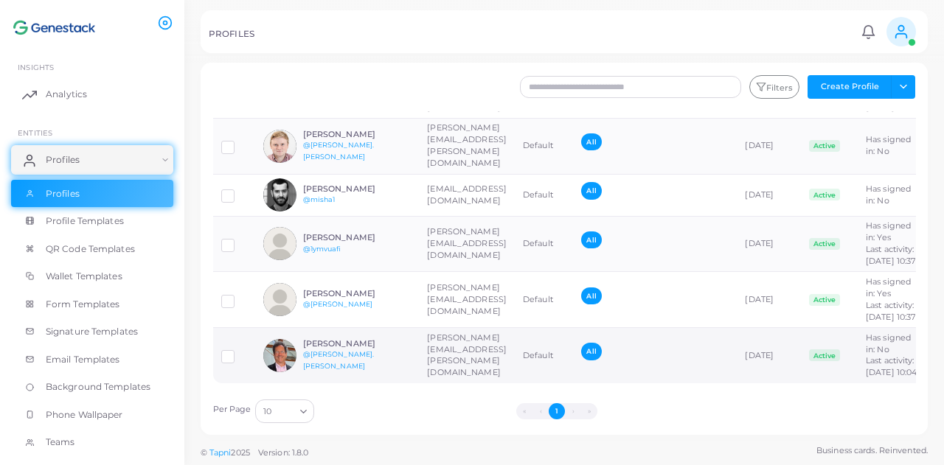  Describe the element at coordinates (283, 453) in the screenshot. I see `span: Version: 1.8.0` at that location.